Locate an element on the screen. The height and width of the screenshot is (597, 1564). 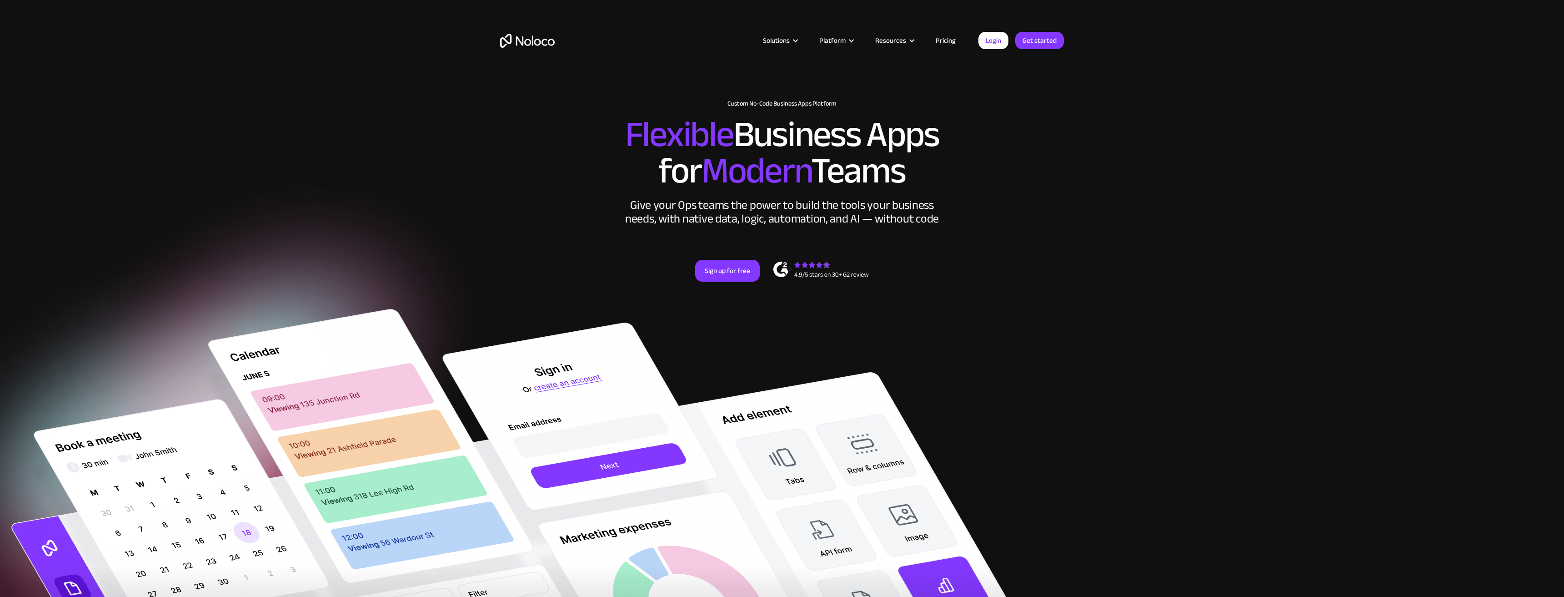
a: Get started is located at coordinates (1040, 40).